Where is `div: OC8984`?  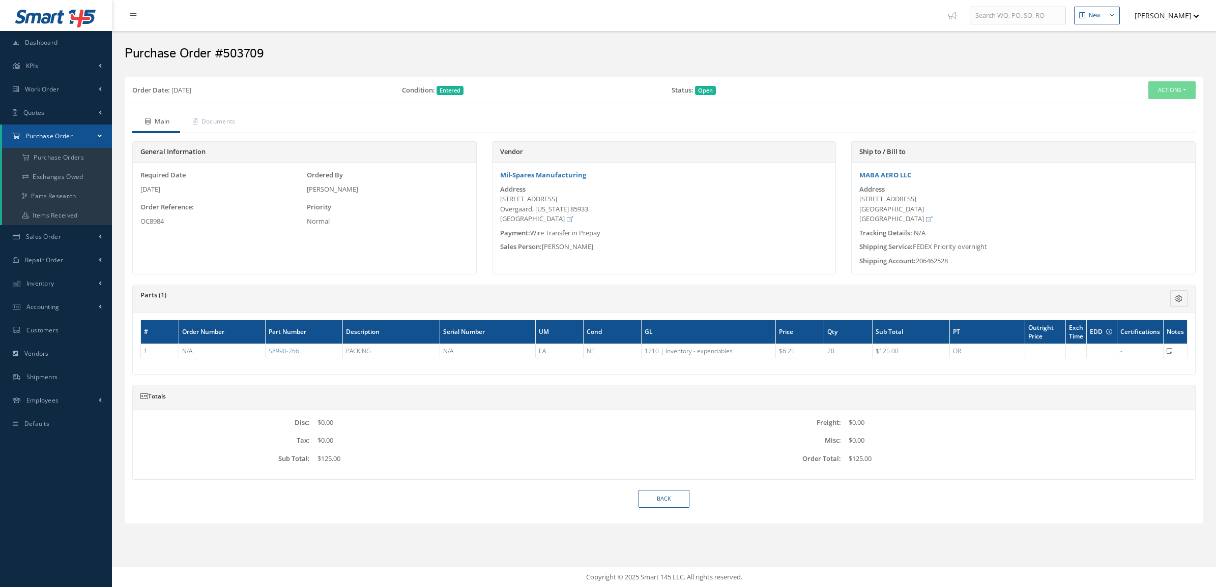
div: OC8984 is located at coordinates (221, 222).